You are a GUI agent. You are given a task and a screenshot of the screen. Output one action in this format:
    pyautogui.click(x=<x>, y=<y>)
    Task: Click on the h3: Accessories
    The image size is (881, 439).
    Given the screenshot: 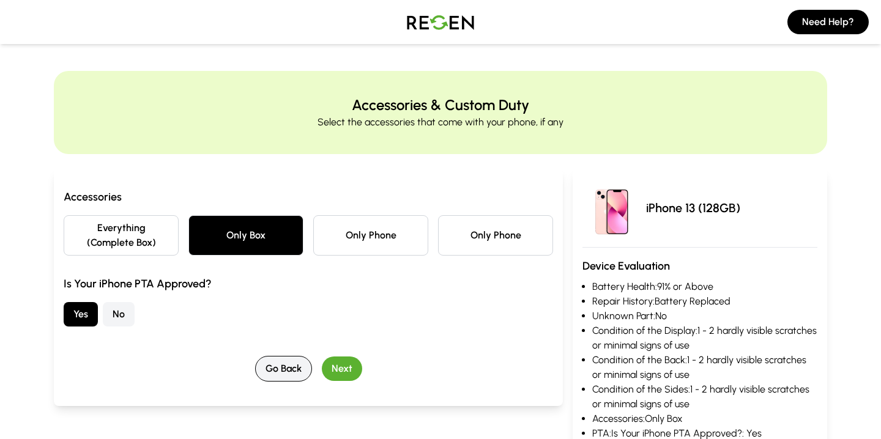 What is the action you would take?
    pyautogui.click(x=308, y=197)
    